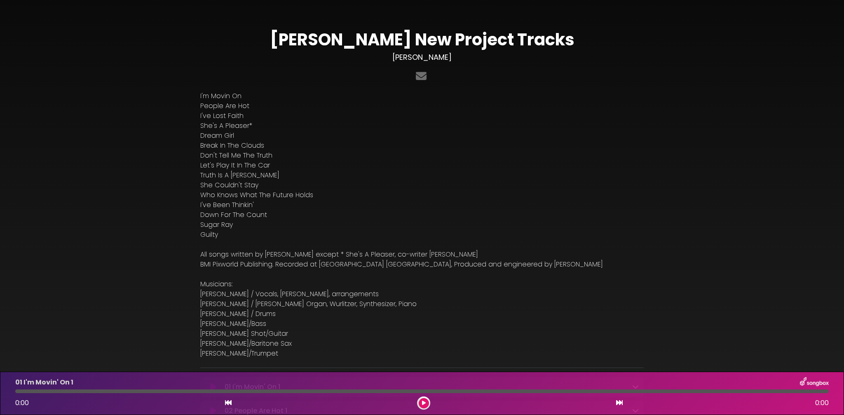  What do you see at coordinates (422, 215) in the screenshot?
I see `p: Down For The Count` at bounding box center [422, 215].